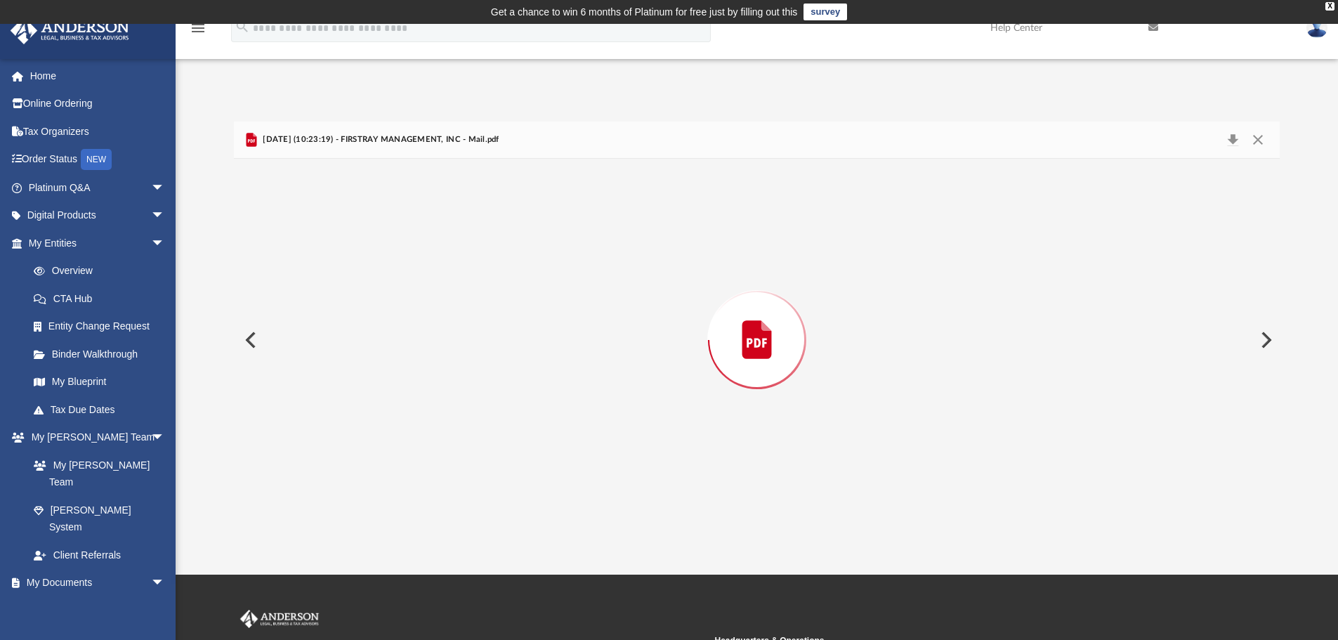 This screenshot has height=640, width=1338. What do you see at coordinates (1232, 140) in the screenshot?
I see `button: Download` at bounding box center [1232, 140].